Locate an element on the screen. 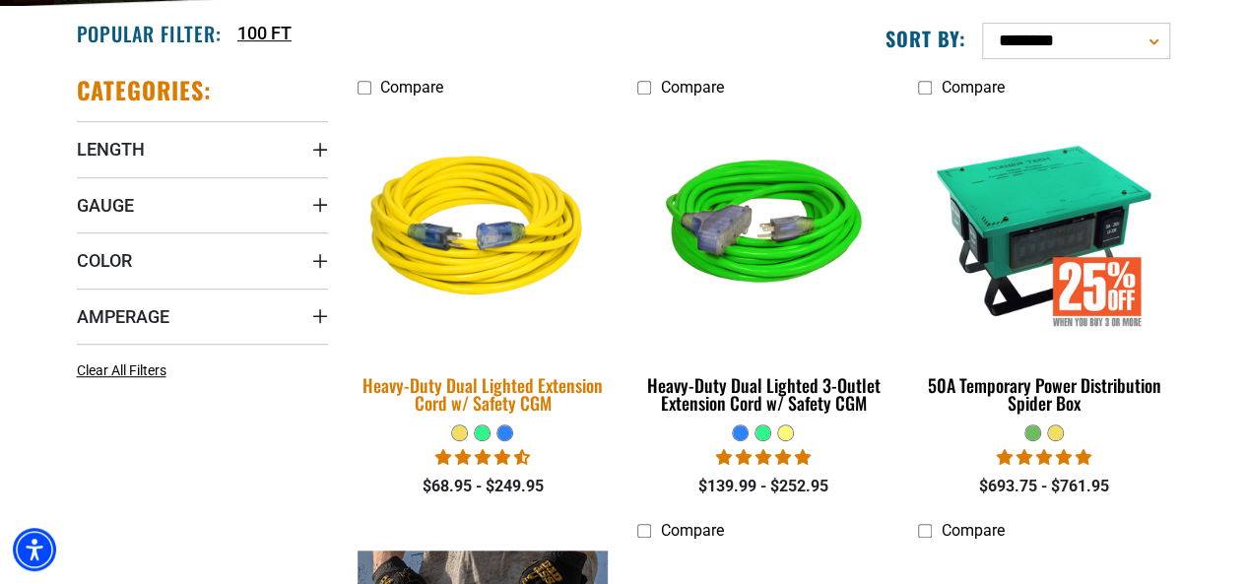 This screenshot has width=1246, height=584. div: Accessibility Menu is located at coordinates (34, 550).